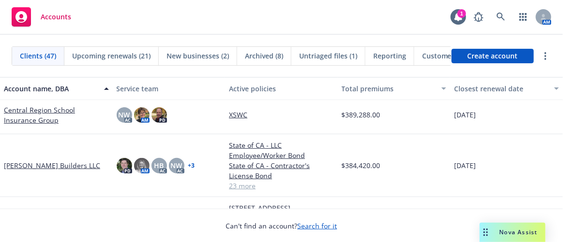 Image resolution: width=563 pixels, height=242 pixels. I want to click on span: Accounts, so click(56, 17).